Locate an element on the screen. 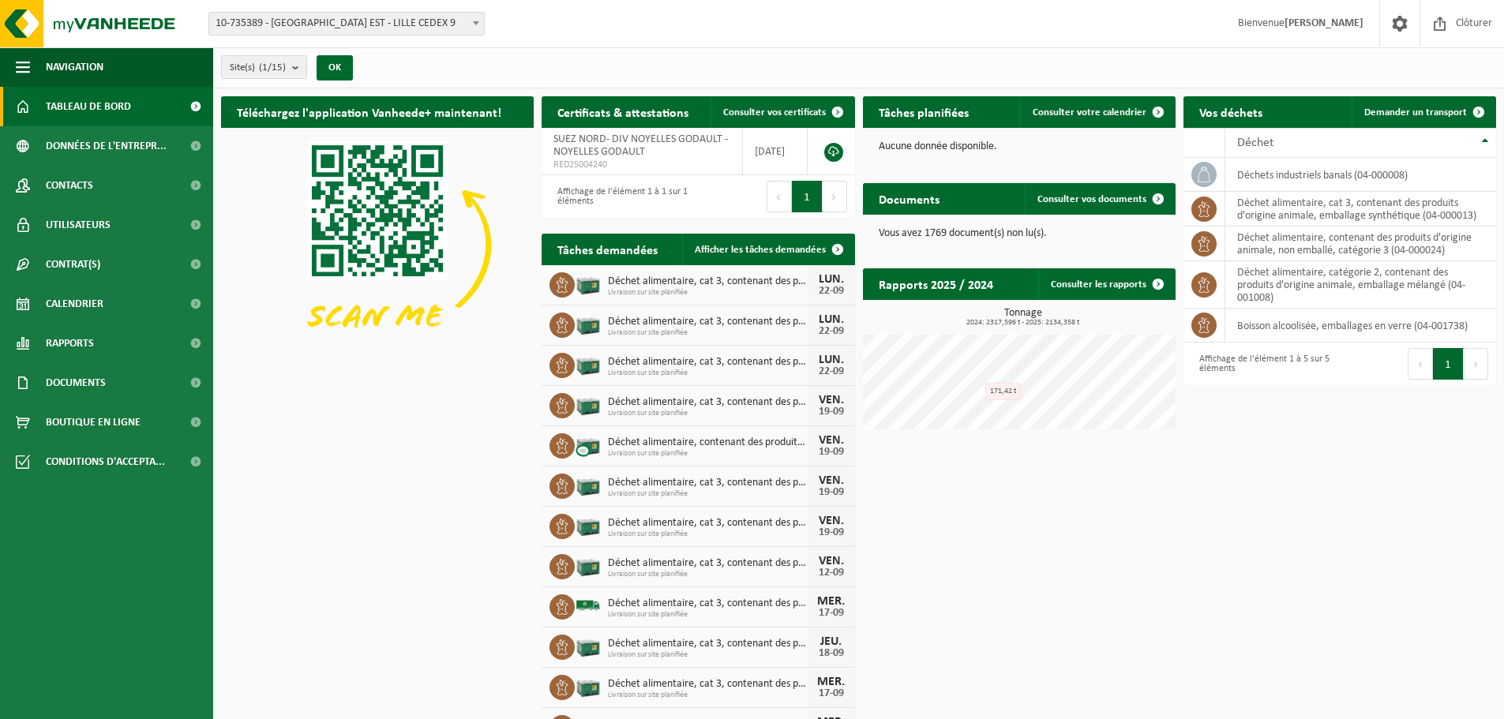 This screenshot has width=1504, height=719. span: 2024: 2317,596 t - 2025: 2134,358 t is located at coordinates (1023, 323).